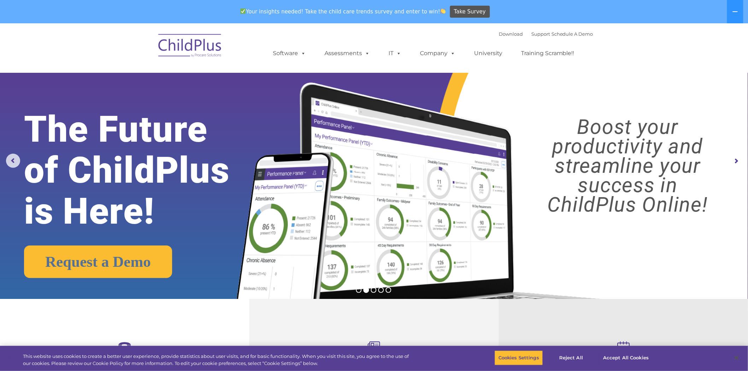 This screenshot has height=371, width=748. I want to click on div: This website uses cookies to create a better user experience, provide statistics about user visit..., so click(217, 360).